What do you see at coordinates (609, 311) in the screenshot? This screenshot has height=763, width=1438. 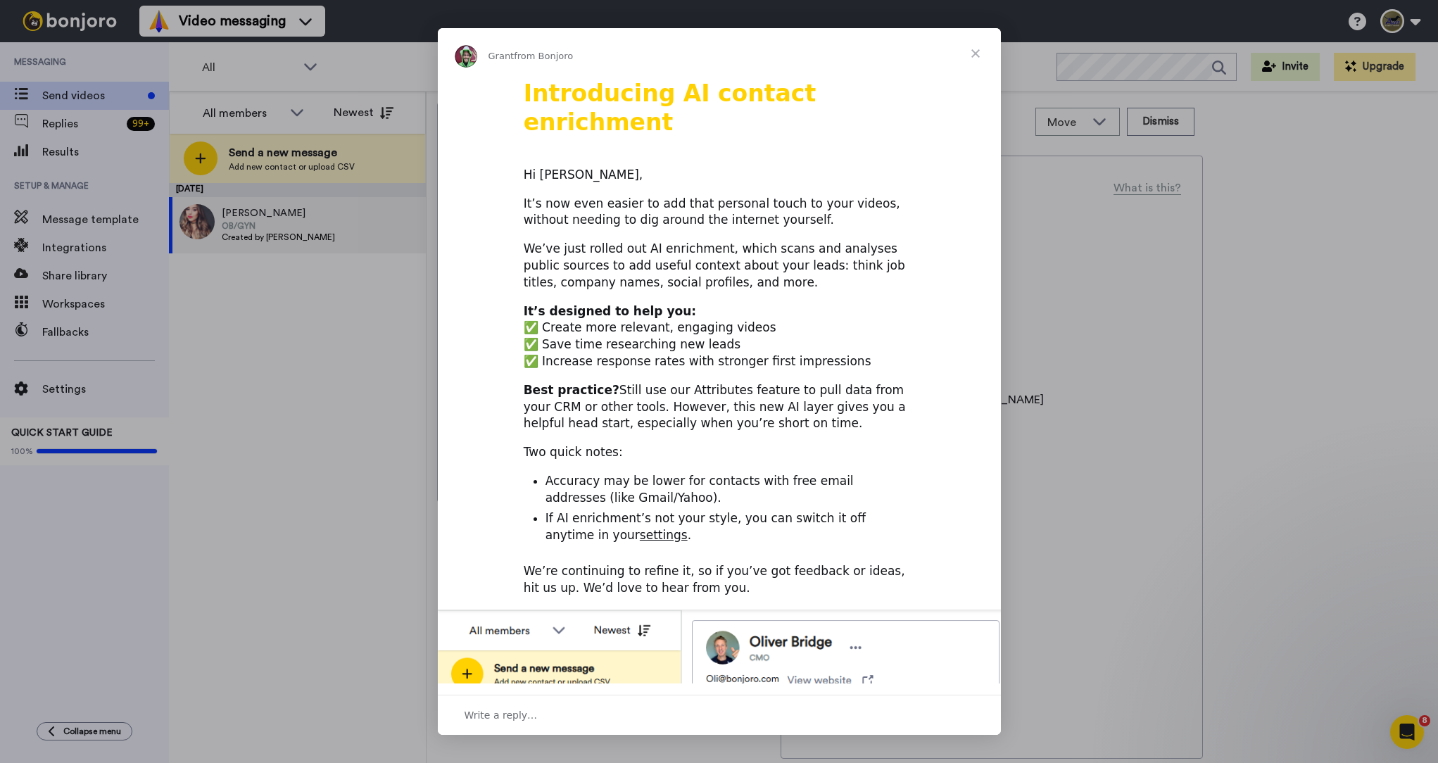 I see `b: It’s designed to help you:` at bounding box center [609, 311].